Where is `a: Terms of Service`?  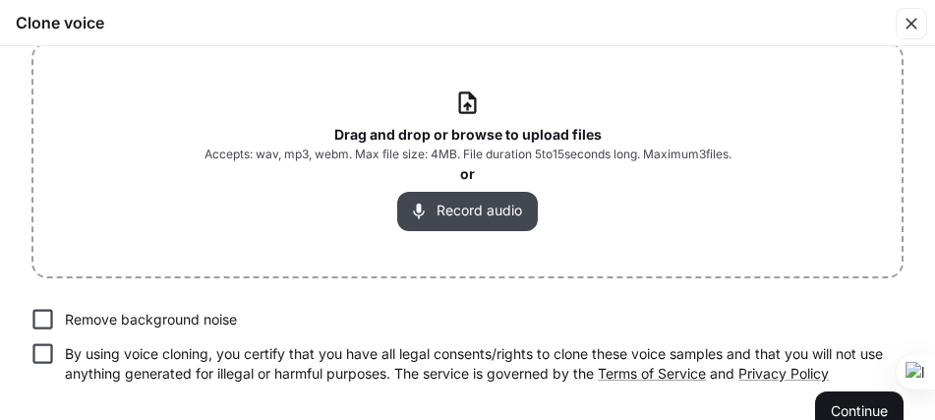 a: Terms of Service is located at coordinates (652, 373).